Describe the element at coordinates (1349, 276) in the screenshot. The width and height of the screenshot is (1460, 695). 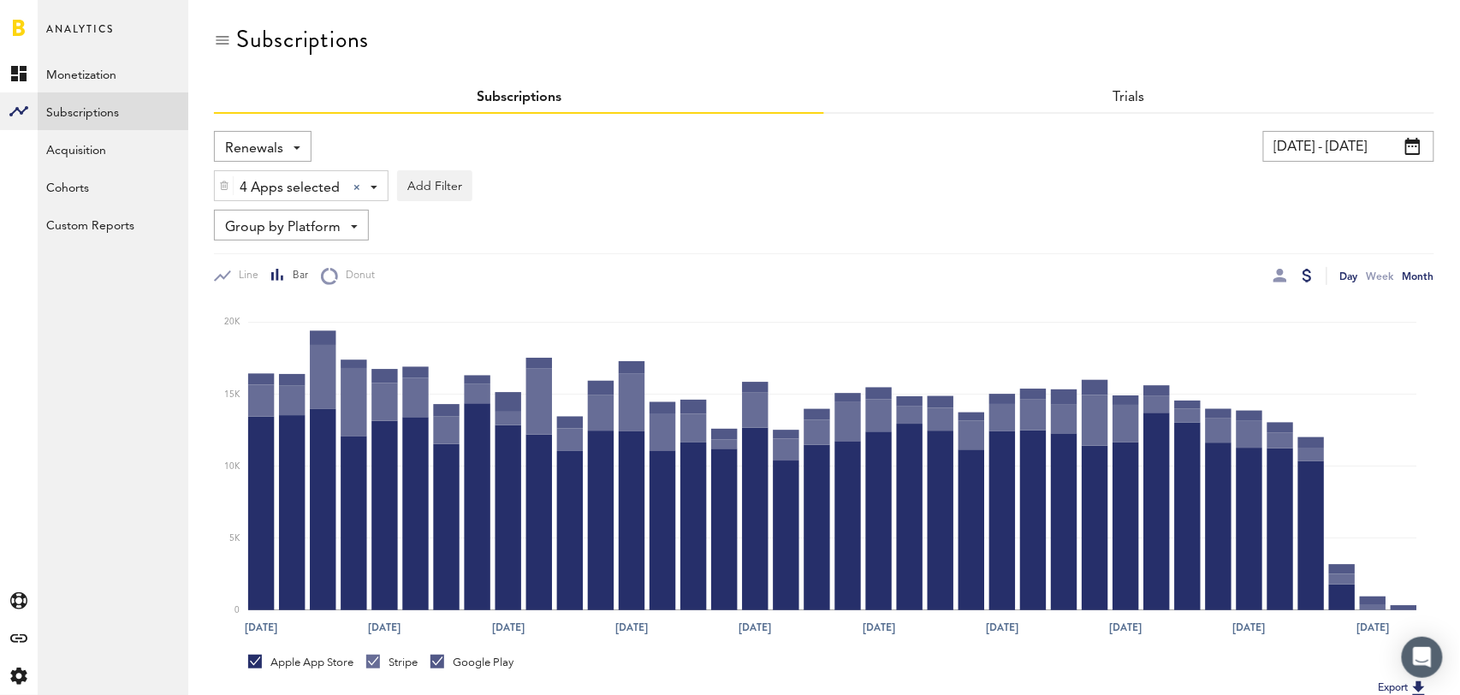
I see `div: Day` at that location.